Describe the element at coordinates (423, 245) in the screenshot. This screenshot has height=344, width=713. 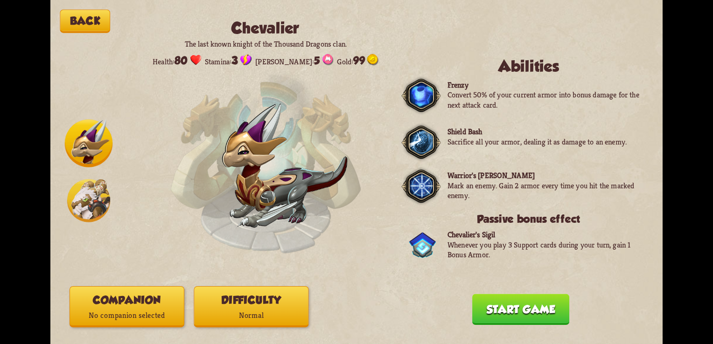
I see `img: ChevalierSigil.png` at that location.